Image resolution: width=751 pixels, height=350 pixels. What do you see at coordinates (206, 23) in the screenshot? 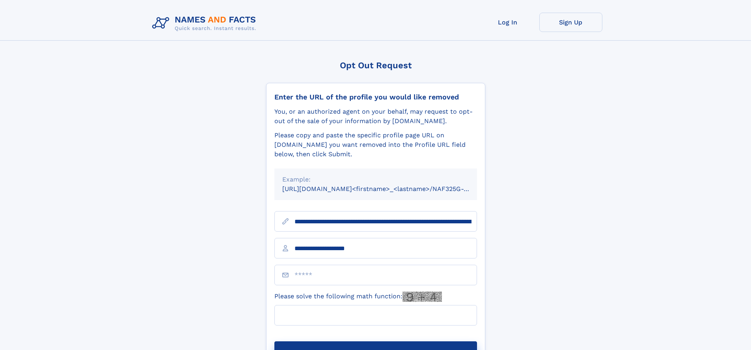
I see `img: Logo Names and Facts` at bounding box center [206, 23].